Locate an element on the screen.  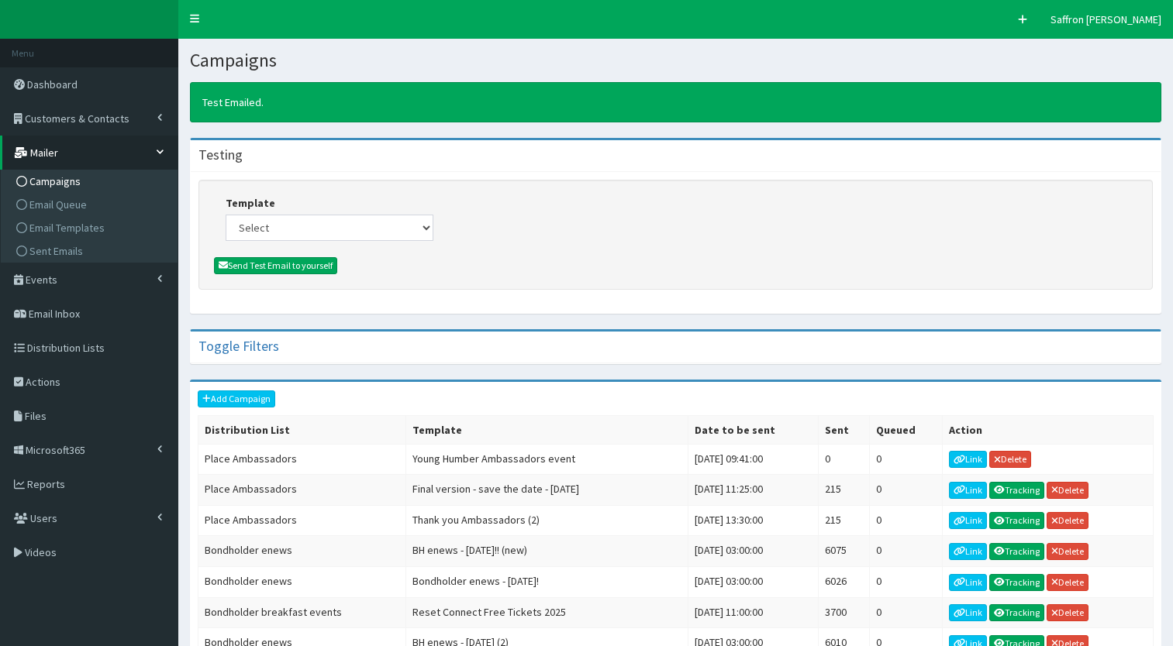
span: Reports is located at coordinates (46, 484).